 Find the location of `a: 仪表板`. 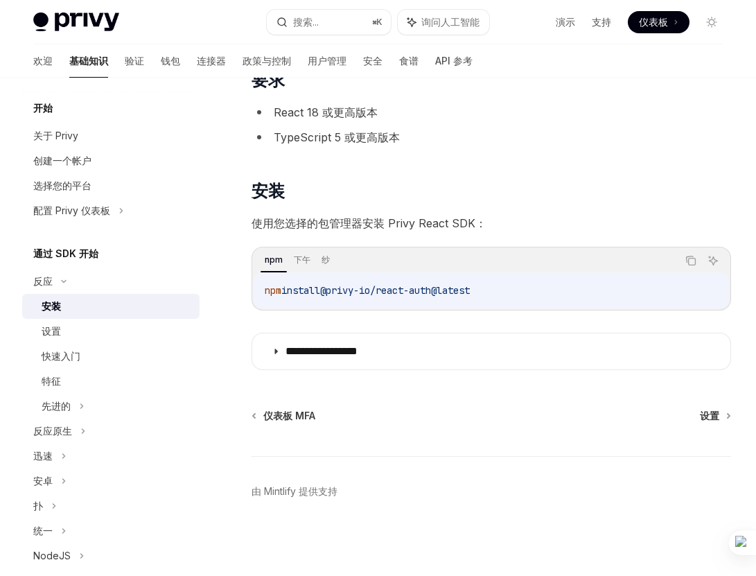

a: 仪表板 is located at coordinates (658, 22).